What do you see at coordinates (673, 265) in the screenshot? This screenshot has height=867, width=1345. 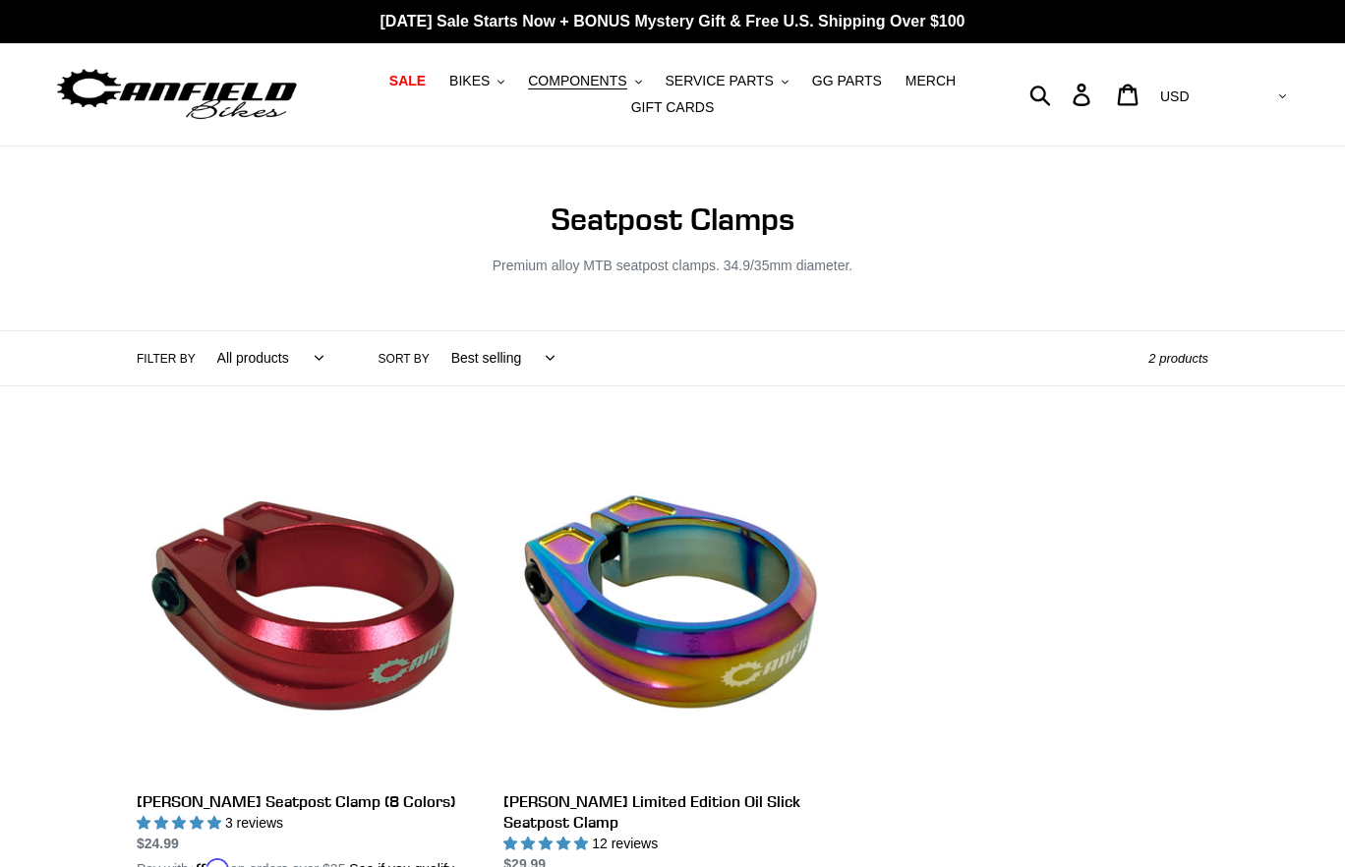 I see `p: Premium alloy MTB seatpost clamps. 34.9/35mm diameter.` at bounding box center [673, 265].